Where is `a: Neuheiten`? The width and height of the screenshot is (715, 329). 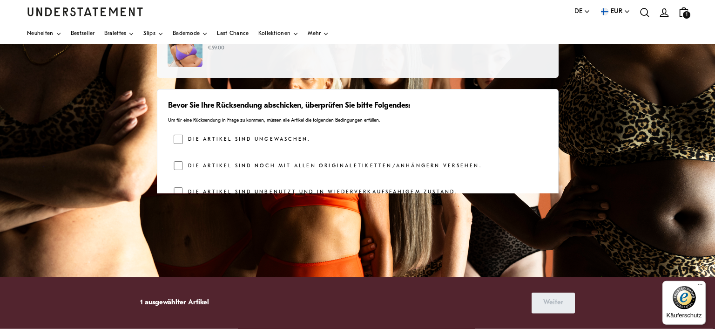 a: Neuheiten is located at coordinates (44, 34).